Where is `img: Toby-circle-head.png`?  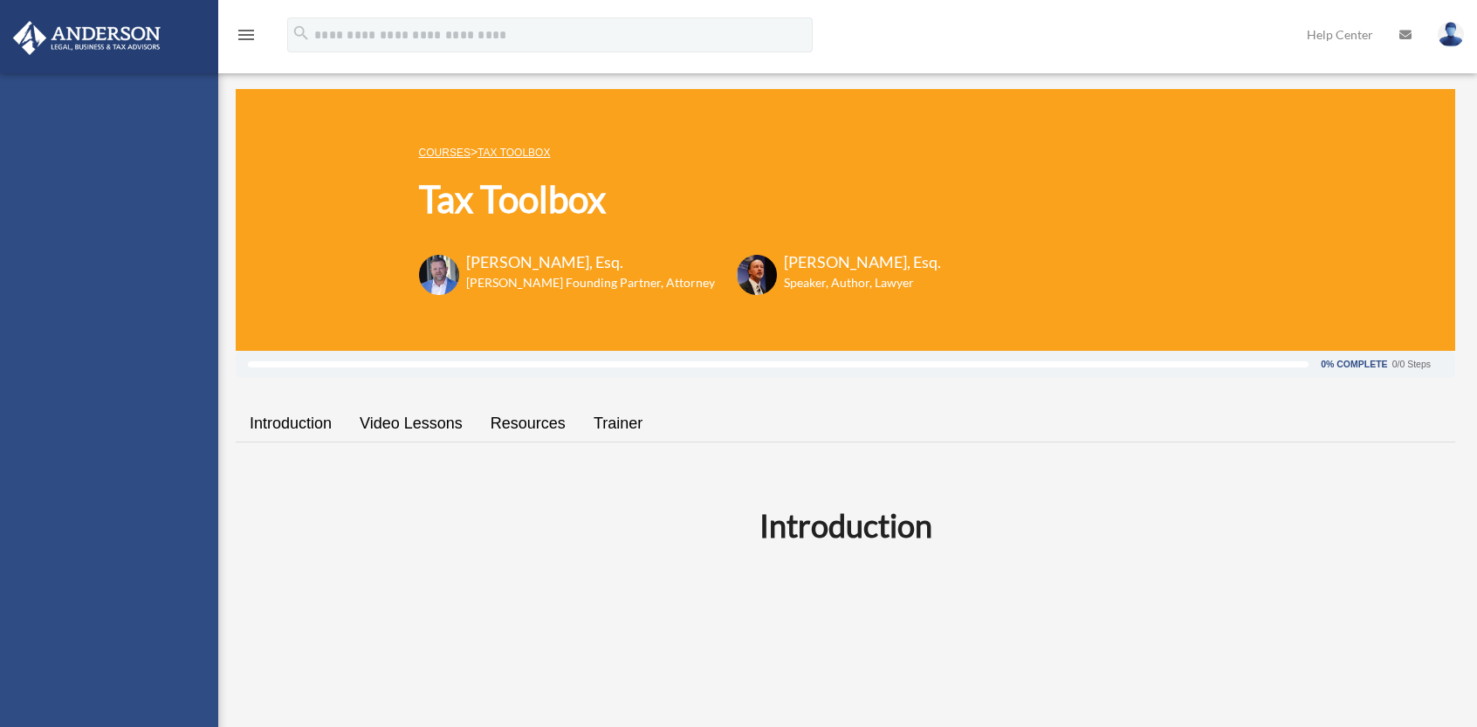 img: Toby-circle-head.png is located at coordinates (439, 275).